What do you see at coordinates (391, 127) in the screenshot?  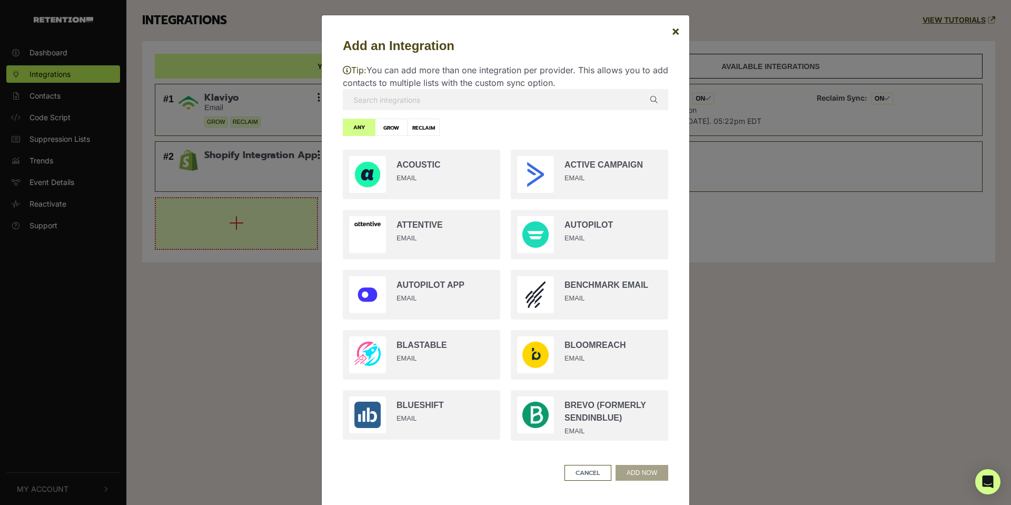 I see `label: GROW` at bounding box center [391, 127].